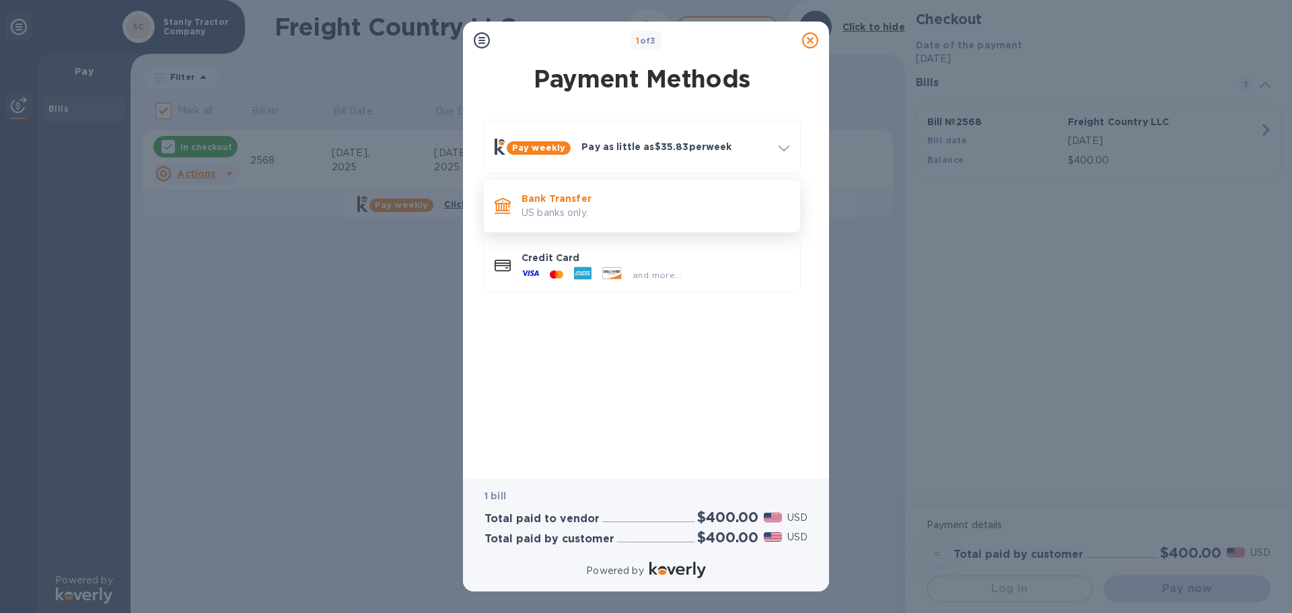 The image size is (1292, 613). Describe the element at coordinates (655, 199) in the screenshot. I see `p: Bank Transfer` at that location.